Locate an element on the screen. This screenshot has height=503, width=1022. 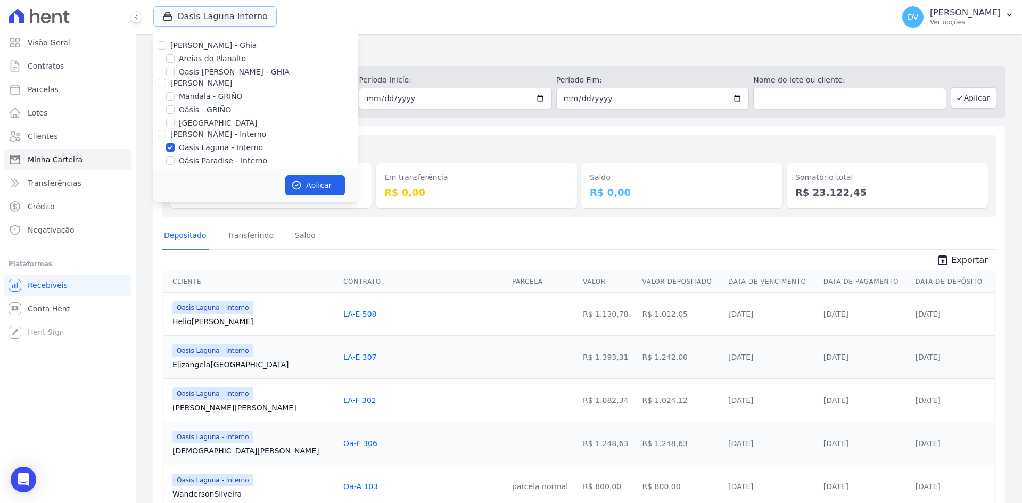
a: Oa-A 103 is located at coordinates (361, 487).